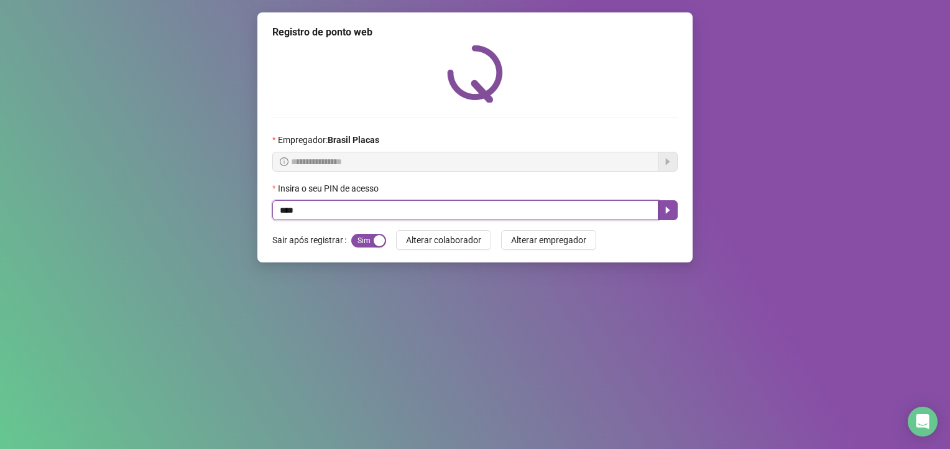 The width and height of the screenshot is (950, 449). Describe the element at coordinates (475, 32) in the screenshot. I see `div: Registro de ponto web` at that location.